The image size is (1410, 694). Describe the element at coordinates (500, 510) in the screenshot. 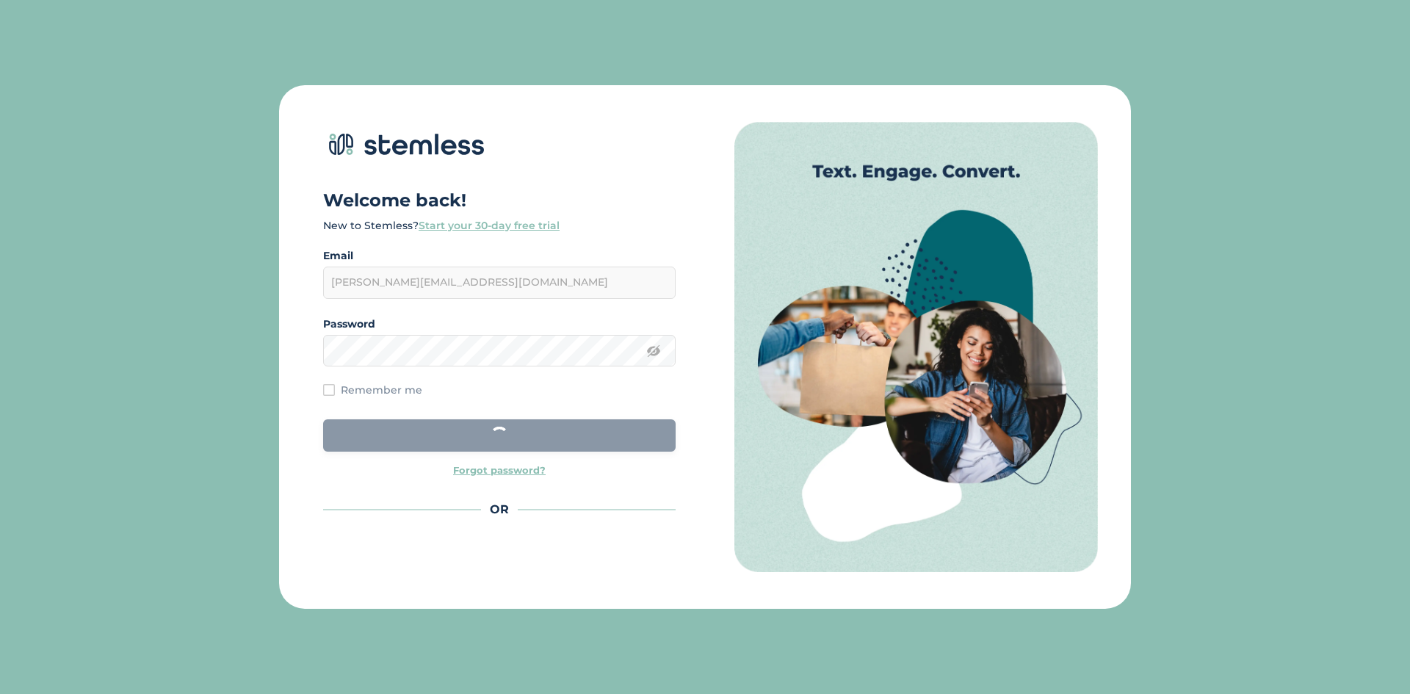

I see `div: OR` at that location.